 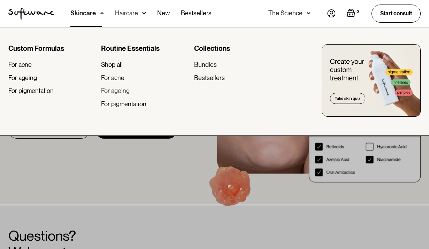 I want to click on div: Bundles, so click(x=205, y=65).